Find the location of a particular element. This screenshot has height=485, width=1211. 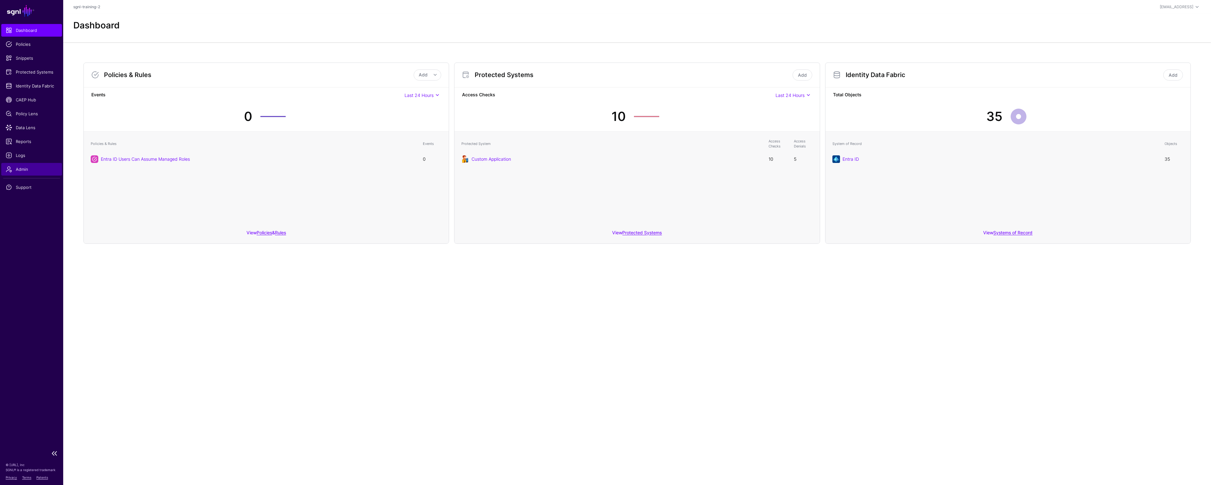

a: Entra ID Users Can Assume Managed Roles is located at coordinates (145, 159).